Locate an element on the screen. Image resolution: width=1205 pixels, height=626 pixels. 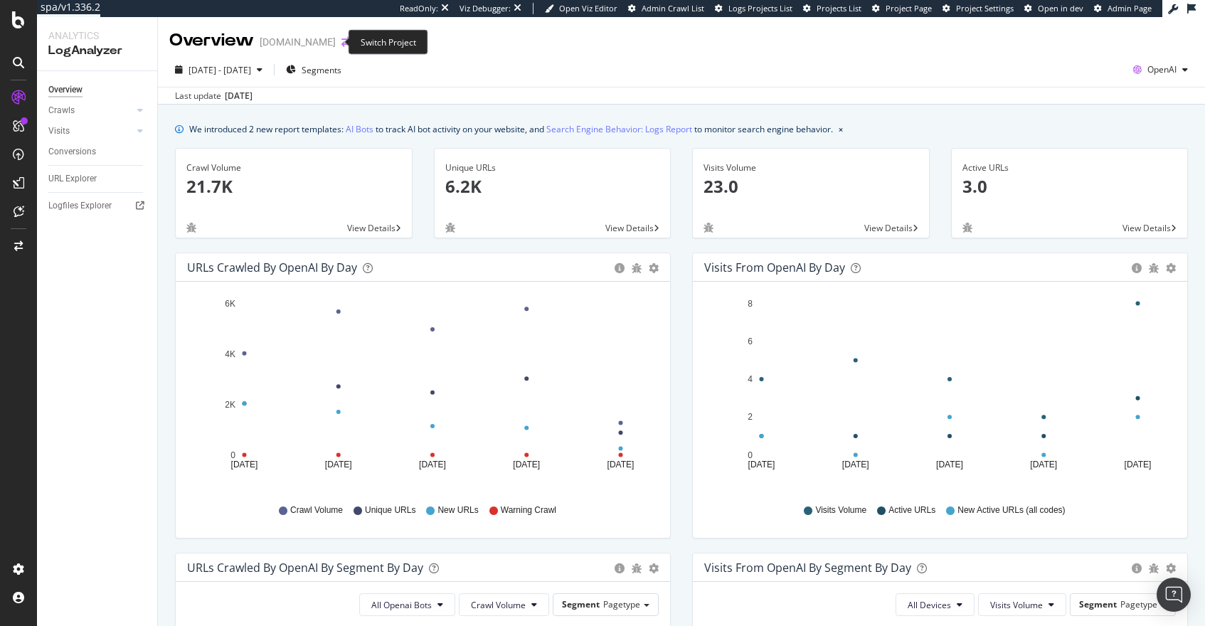
a: Admin Page is located at coordinates (1122, 9).